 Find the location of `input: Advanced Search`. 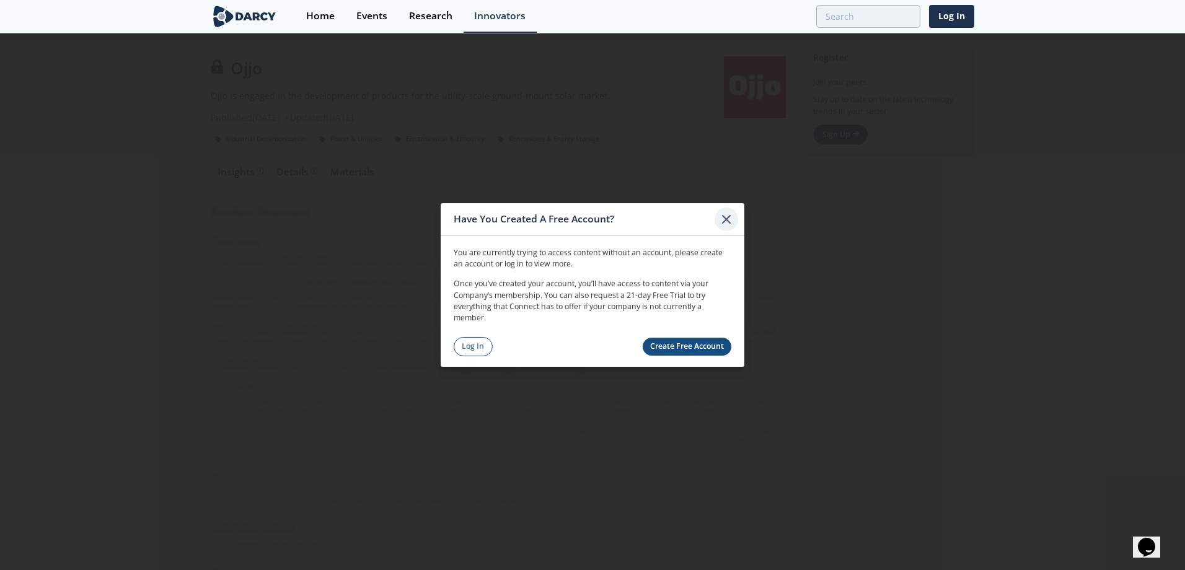

input: Advanced Search is located at coordinates (868, 16).